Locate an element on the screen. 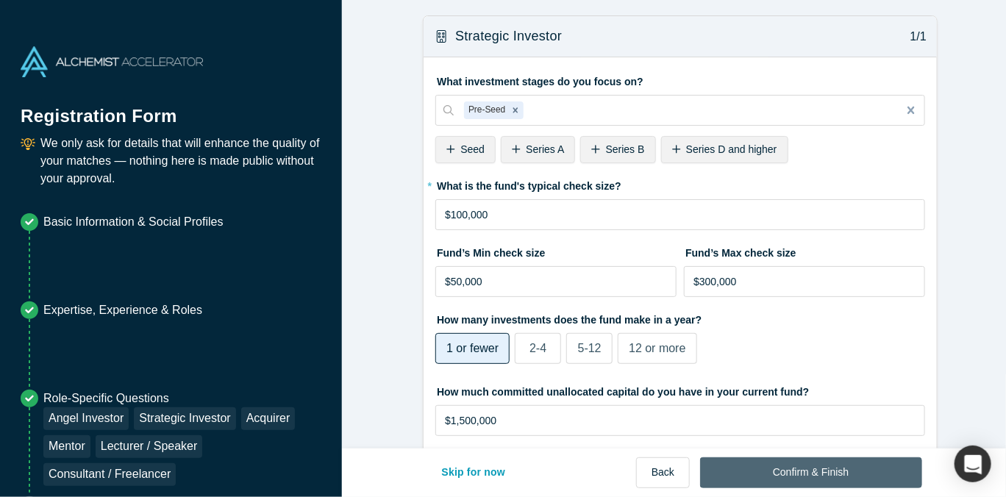 This screenshot has height=497, width=1006. p: Expertise, Experience & Roles is located at coordinates (123, 310).